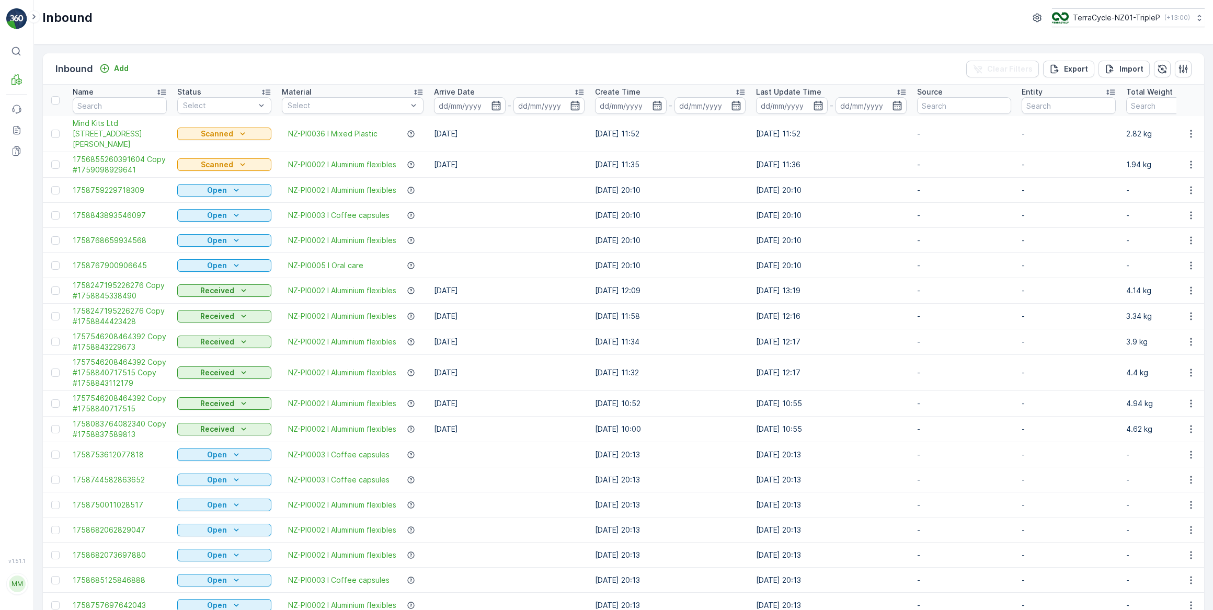  What do you see at coordinates (1177, 18) in the screenshot?
I see `p: ( +13:00 )` at bounding box center [1177, 18].